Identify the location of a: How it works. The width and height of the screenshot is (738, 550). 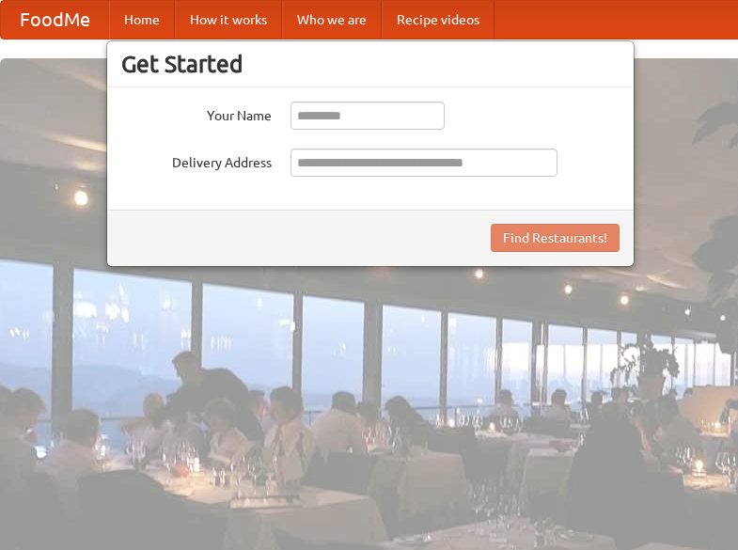
(228, 20).